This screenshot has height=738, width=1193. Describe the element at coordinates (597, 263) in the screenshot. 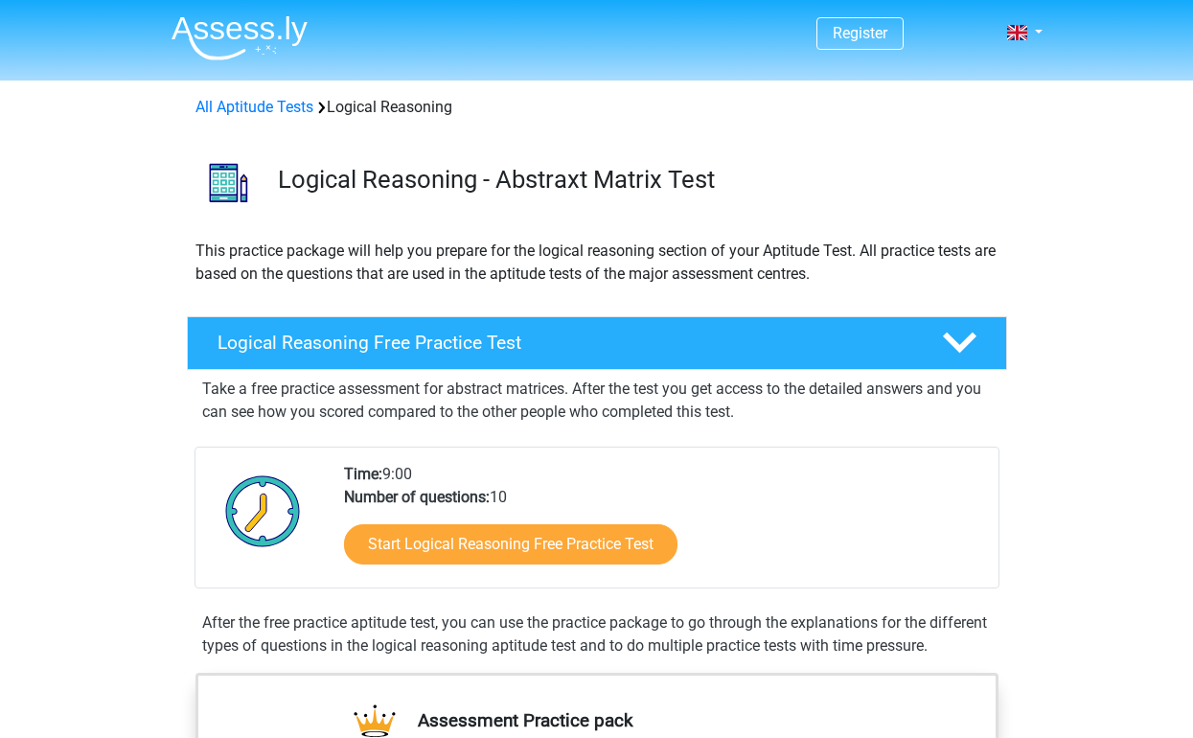

I see `p: This practice package will help you prepare for the logical reasoning section of your Aptitude Te...` at that location.